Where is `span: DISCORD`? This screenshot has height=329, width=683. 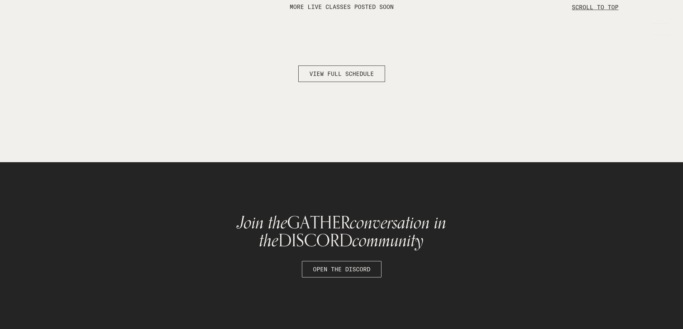 span: DISCORD is located at coordinates (315, 240).